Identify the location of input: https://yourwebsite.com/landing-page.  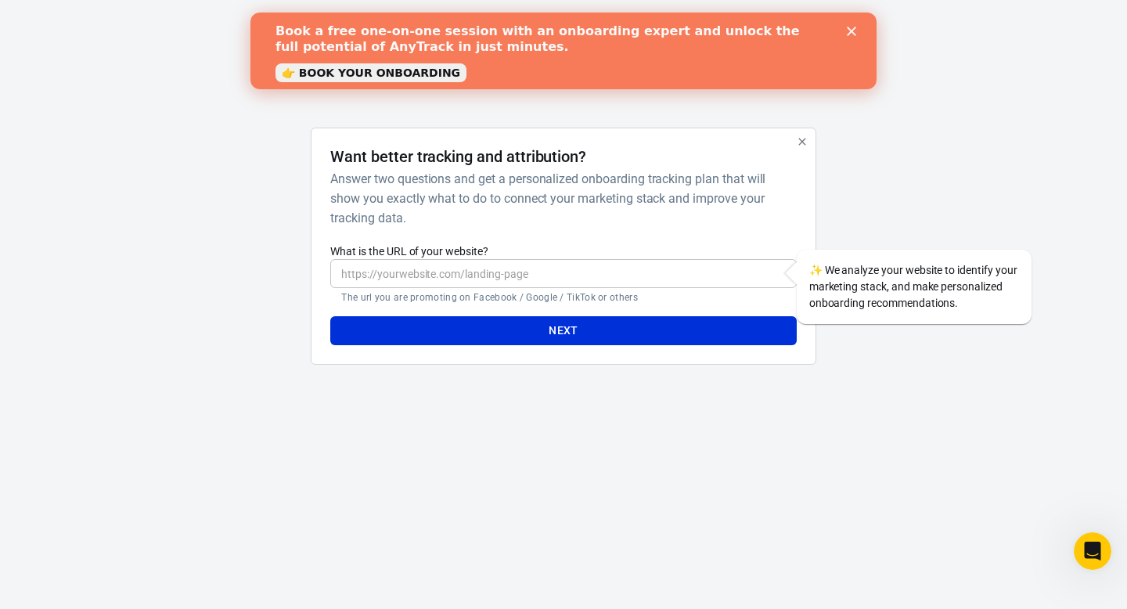
(563, 273).